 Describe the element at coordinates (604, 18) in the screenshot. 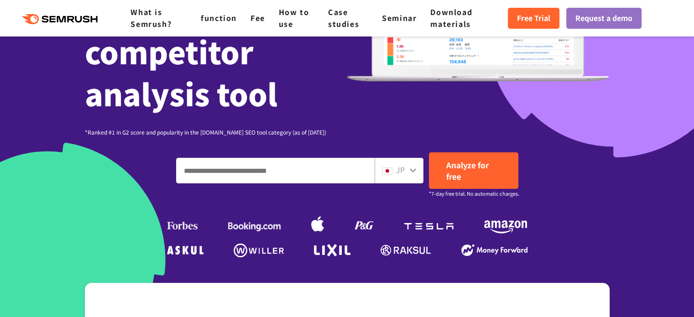

I see `a: Request a demo` at that location.